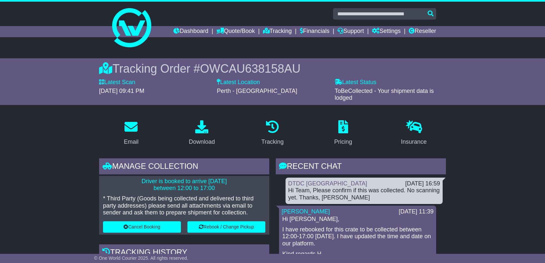 This screenshot has width=545, height=263. I want to click on label: Latest Location, so click(238, 82).